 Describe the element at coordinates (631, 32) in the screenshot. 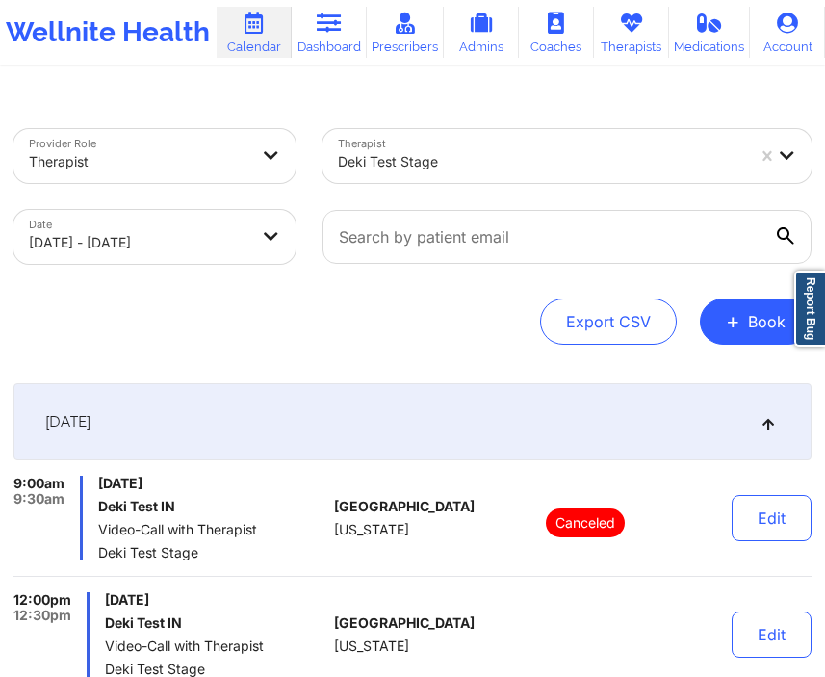

I see `a: Therapists` at that location.